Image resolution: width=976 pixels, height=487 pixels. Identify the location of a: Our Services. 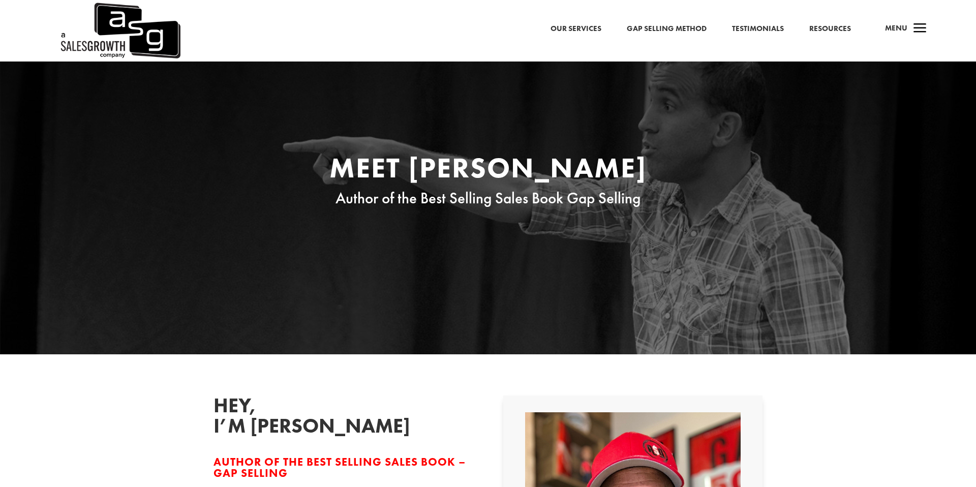
(576, 29).